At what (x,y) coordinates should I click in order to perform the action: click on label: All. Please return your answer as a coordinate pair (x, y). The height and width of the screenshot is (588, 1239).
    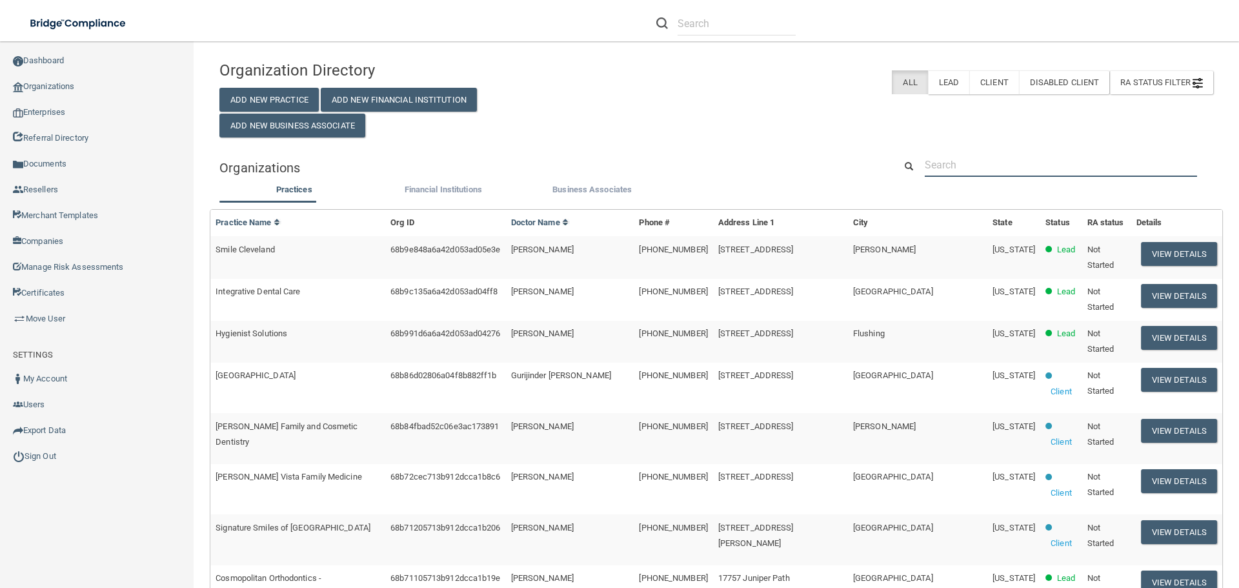
    Looking at the image, I should click on (909, 82).